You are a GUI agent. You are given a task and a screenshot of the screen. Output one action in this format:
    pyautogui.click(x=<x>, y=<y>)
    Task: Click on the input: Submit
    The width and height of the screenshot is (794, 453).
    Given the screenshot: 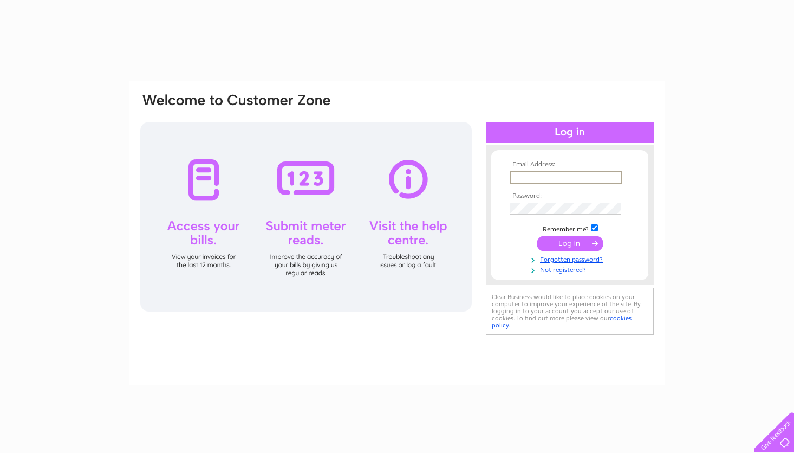 What is the action you would take?
    pyautogui.click(x=570, y=243)
    